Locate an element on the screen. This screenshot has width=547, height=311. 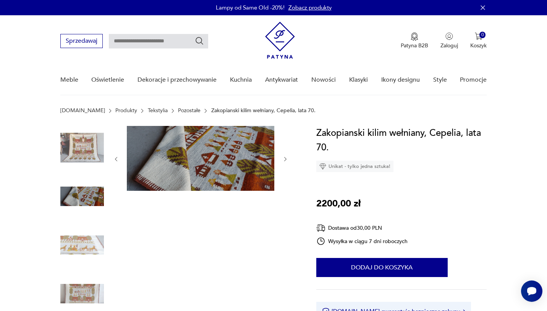
img: Ikonka użytkownika is located at coordinates (449, 36).